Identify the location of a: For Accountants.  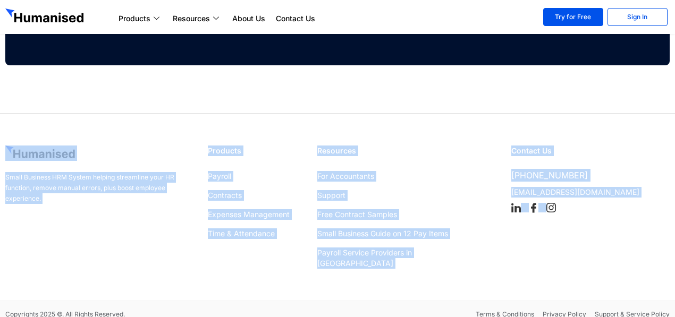
(399, 176).